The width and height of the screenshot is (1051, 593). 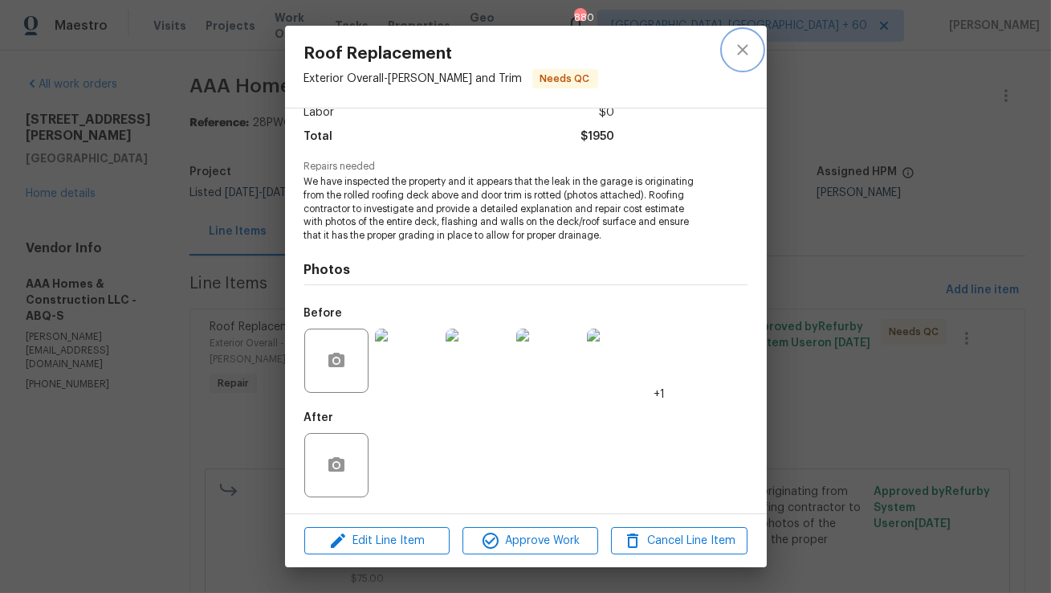 What do you see at coordinates (526, 270) in the screenshot?
I see `h4: Photos` at bounding box center [526, 270].